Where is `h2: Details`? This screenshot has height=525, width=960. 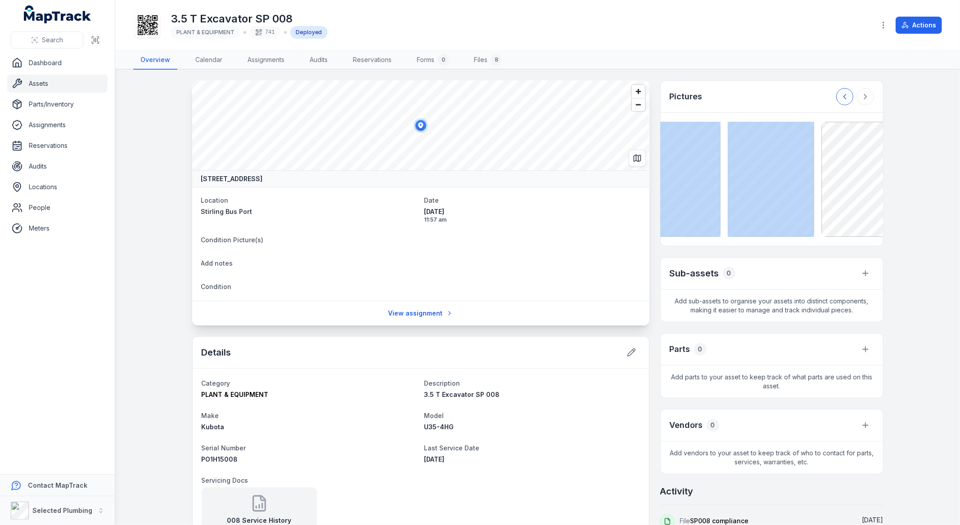 h2: Details is located at coordinates (216, 353).